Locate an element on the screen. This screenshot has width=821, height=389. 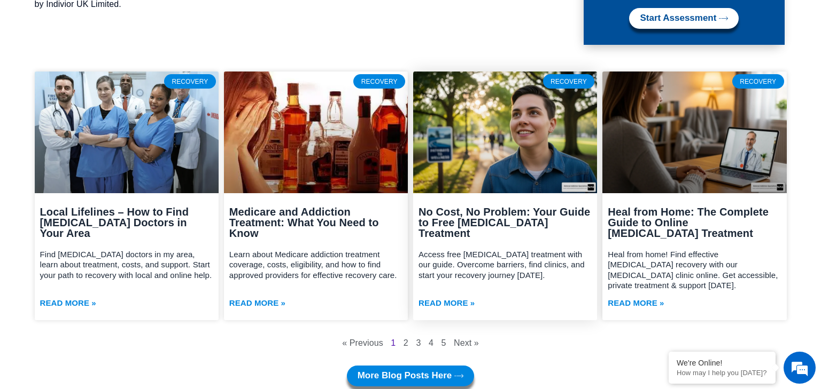
span: More Blog Posts here is located at coordinates (404, 376).